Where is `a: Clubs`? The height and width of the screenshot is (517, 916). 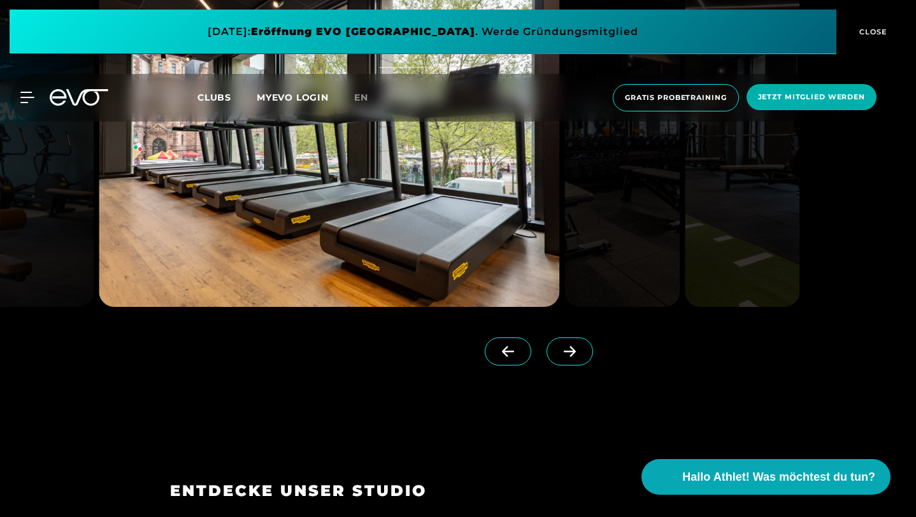
a: Clubs is located at coordinates (227, 97).